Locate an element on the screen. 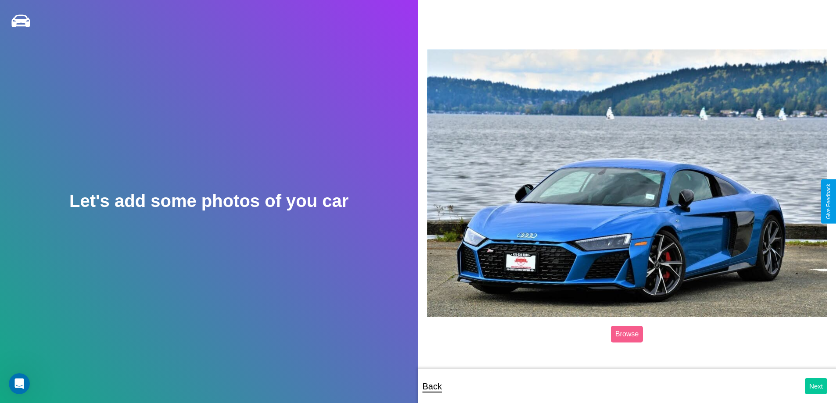  div: Give Feedback is located at coordinates (829, 202).